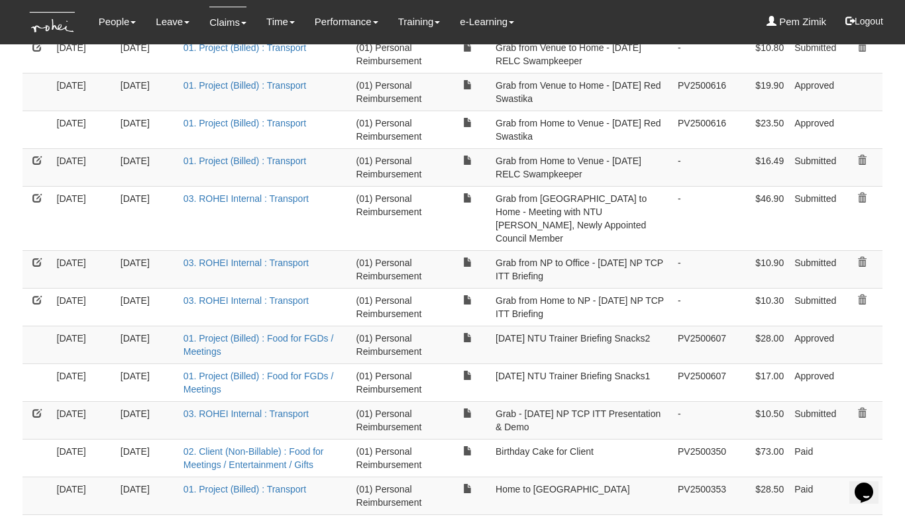  Describe the element at coordinates (760, 129) in the screenshot. I see `td: $23.50` at that location.